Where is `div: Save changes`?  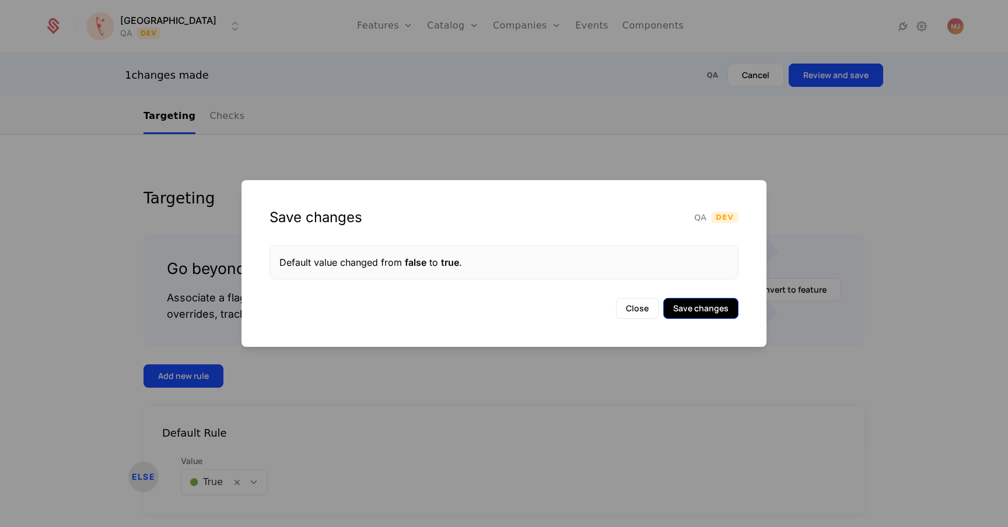
div: Save changes is located at coordinates (315, 217).